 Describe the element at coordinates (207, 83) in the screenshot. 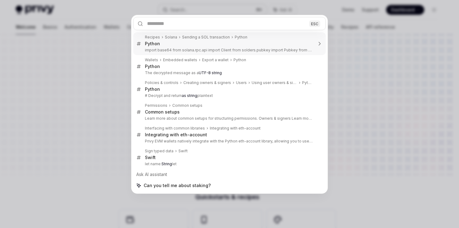

I see `div: Creating owners & signers` at that location.